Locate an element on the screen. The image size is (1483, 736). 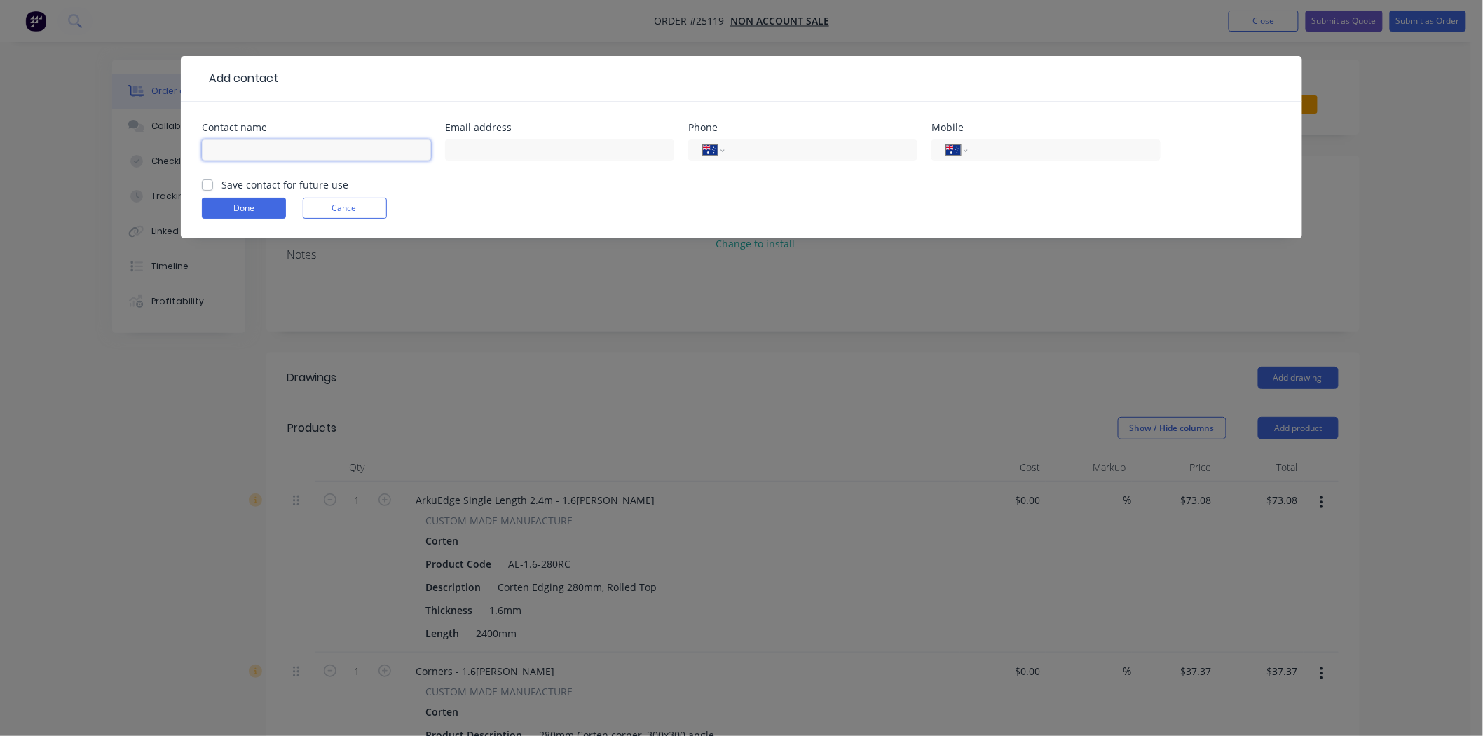
div: Email address is located at coordinates (559, 128).